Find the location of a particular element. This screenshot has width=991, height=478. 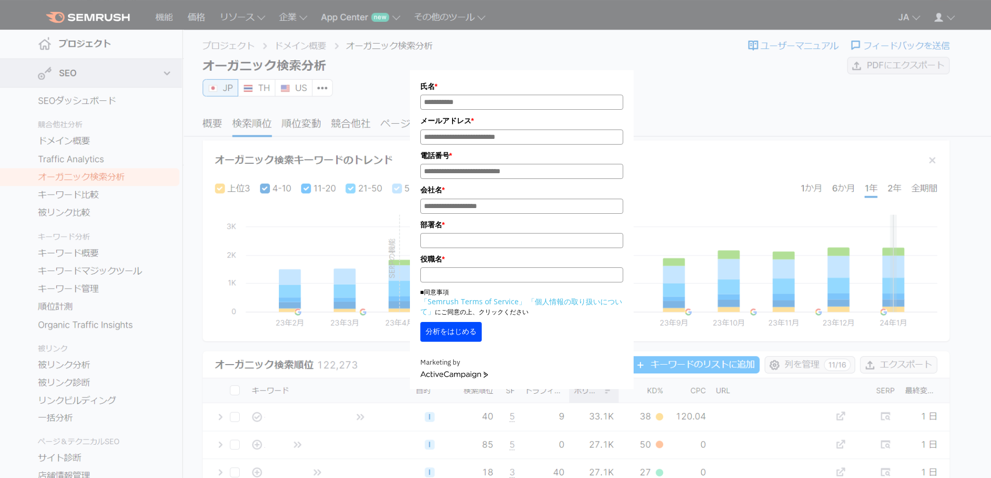

div: Marketing by is located at coordinates (522, 362).